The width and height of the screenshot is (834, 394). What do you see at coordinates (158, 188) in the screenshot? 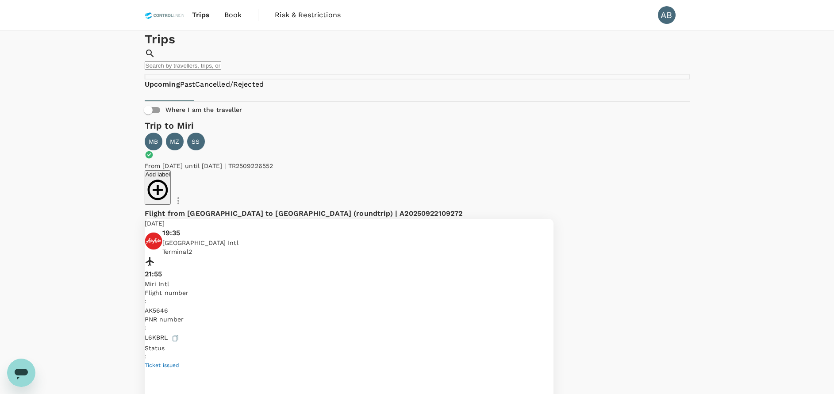
I see `button: Add label` at bounding box center [158, 188].